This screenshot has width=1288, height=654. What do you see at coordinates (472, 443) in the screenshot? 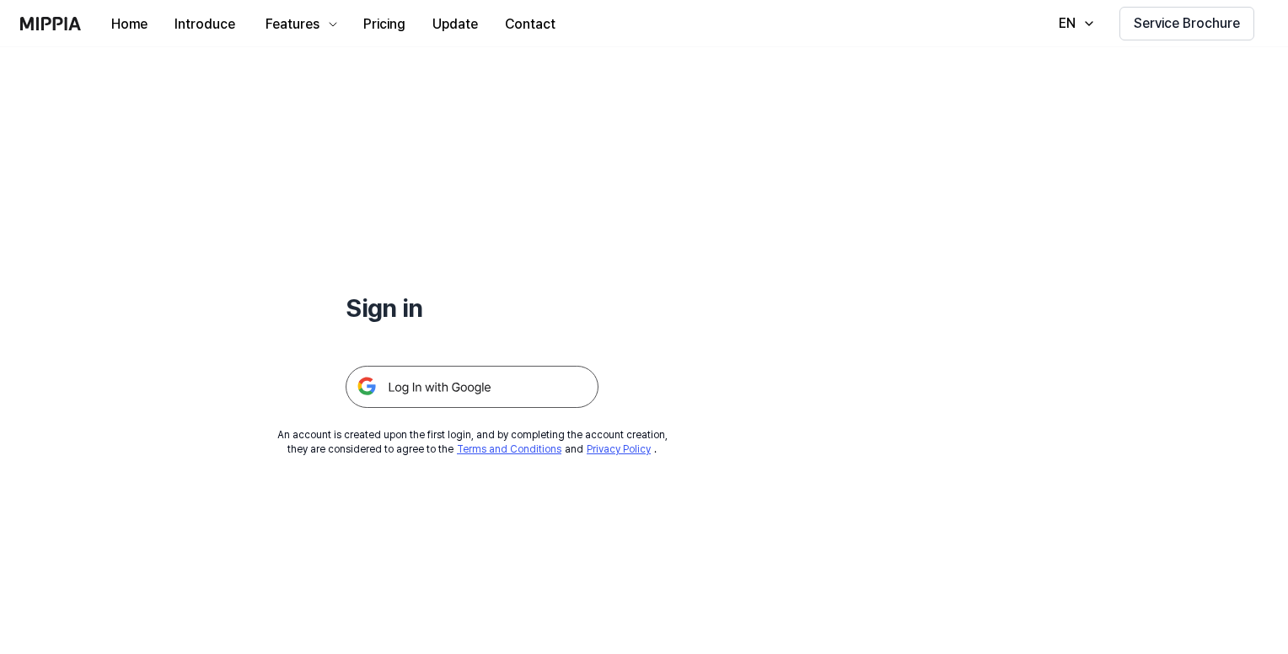
I see `div: An account is created upon the first login, and by completing the account creation, they are cons...` at bounding box center [472, 443].